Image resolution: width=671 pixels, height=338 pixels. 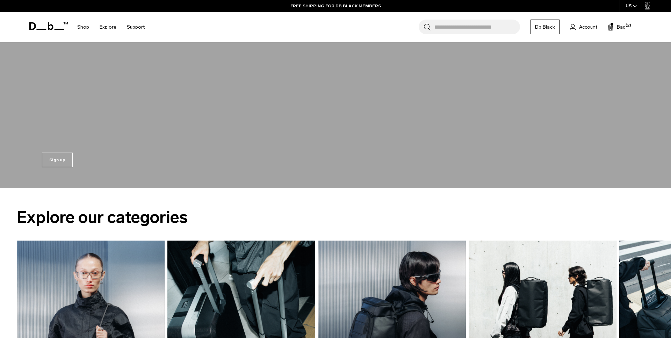 I want to click on a: Explore, so click(x=108, y=27).